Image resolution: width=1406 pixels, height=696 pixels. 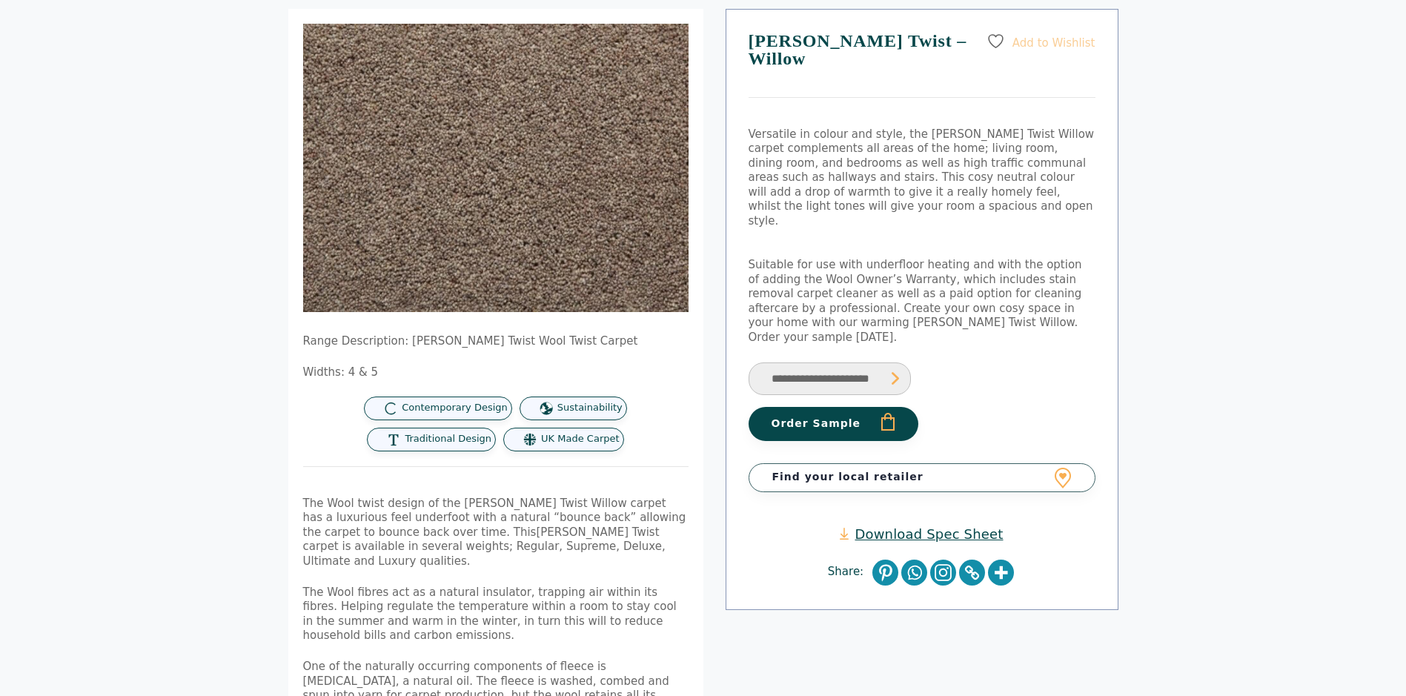 What do you see at coordinates (849, 572) in the screenshot?
I see `span: Share:` at bounding box center [849, 572].